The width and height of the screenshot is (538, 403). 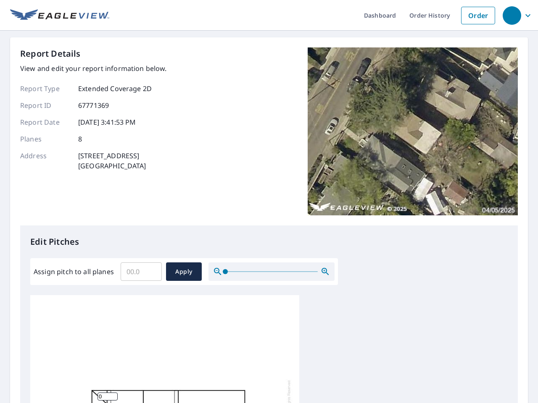 What do you see at coordinates (45, 161) in the screenshot?
I see `p: Address` at bounding box center [45, 161].